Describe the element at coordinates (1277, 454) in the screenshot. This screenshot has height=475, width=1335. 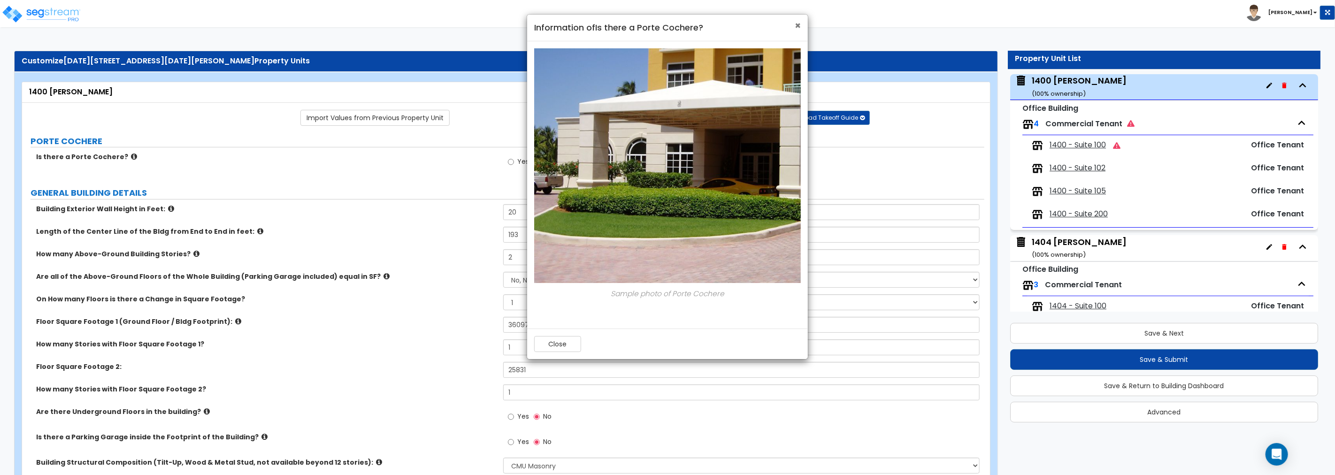
I see `div: Open Intercom Messenger` at that location.